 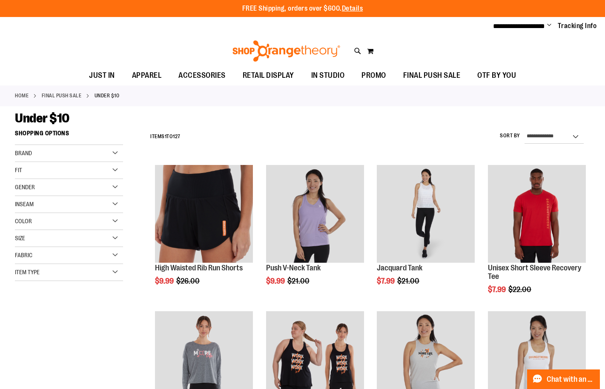 I want to click on a: Home, so click(x=22, y=96).